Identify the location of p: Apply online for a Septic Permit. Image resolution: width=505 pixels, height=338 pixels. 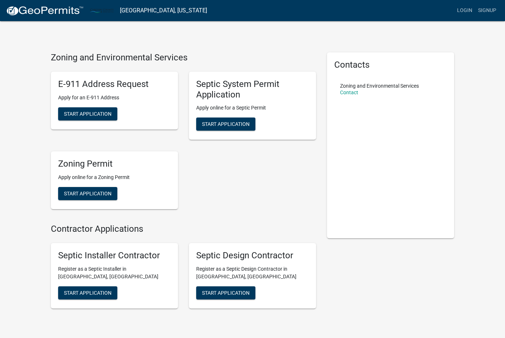
(253, 108).